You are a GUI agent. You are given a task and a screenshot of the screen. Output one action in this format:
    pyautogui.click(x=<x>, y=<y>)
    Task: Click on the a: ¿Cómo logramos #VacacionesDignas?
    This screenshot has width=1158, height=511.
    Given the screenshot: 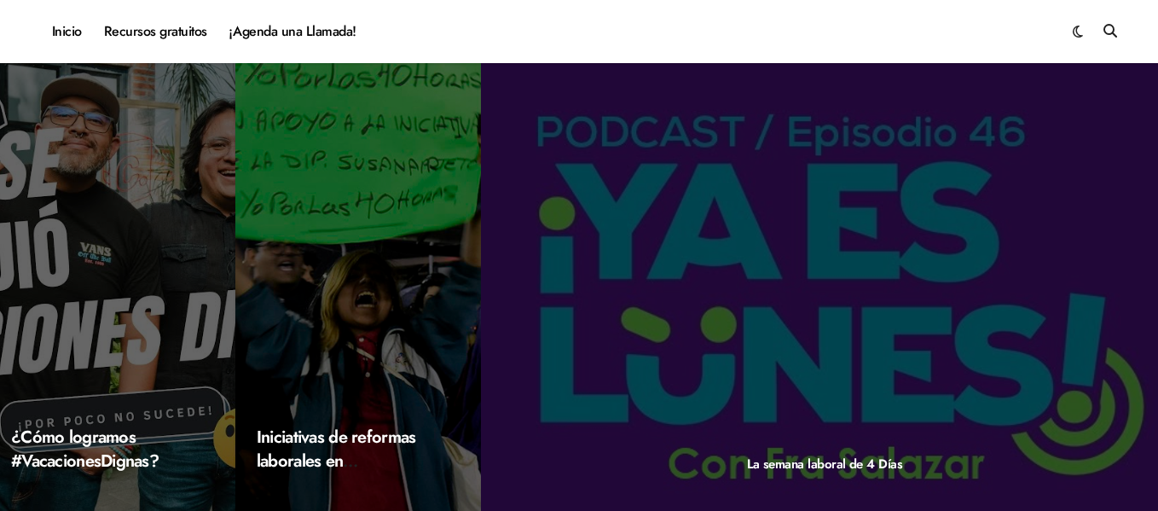 What is the action you would take?
    pyautogui.click(x=84, y=448)
    